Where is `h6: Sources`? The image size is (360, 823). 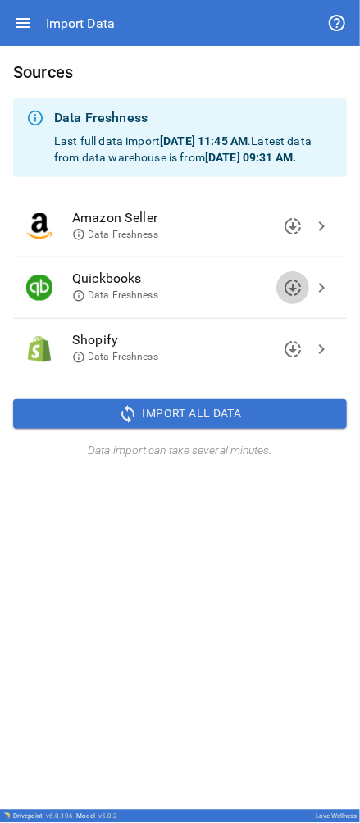 h6: Sources is located at coordinates (179, 72).